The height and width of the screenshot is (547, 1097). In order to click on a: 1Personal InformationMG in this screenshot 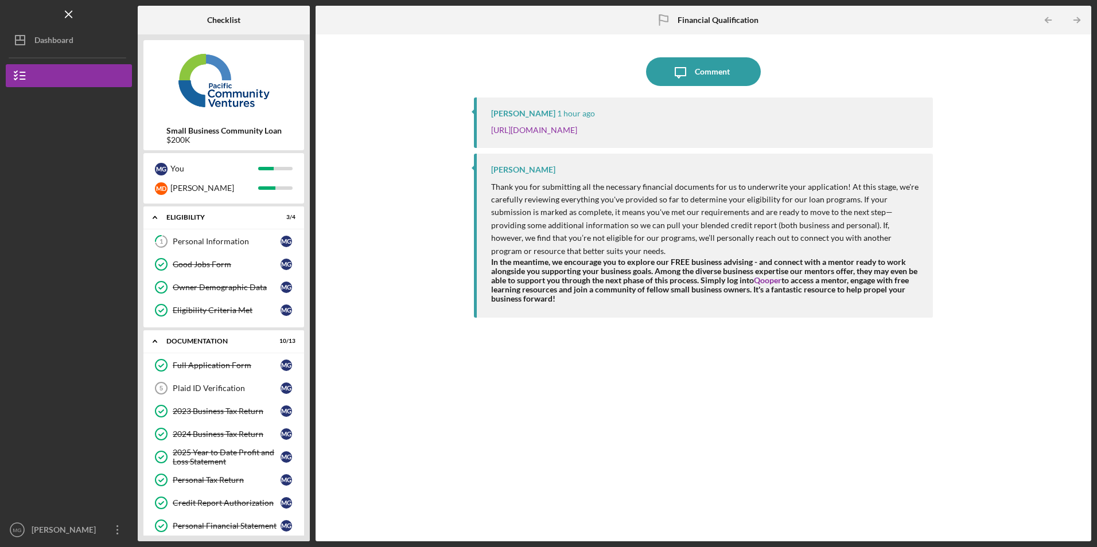, I will do `click(224, 241)`.